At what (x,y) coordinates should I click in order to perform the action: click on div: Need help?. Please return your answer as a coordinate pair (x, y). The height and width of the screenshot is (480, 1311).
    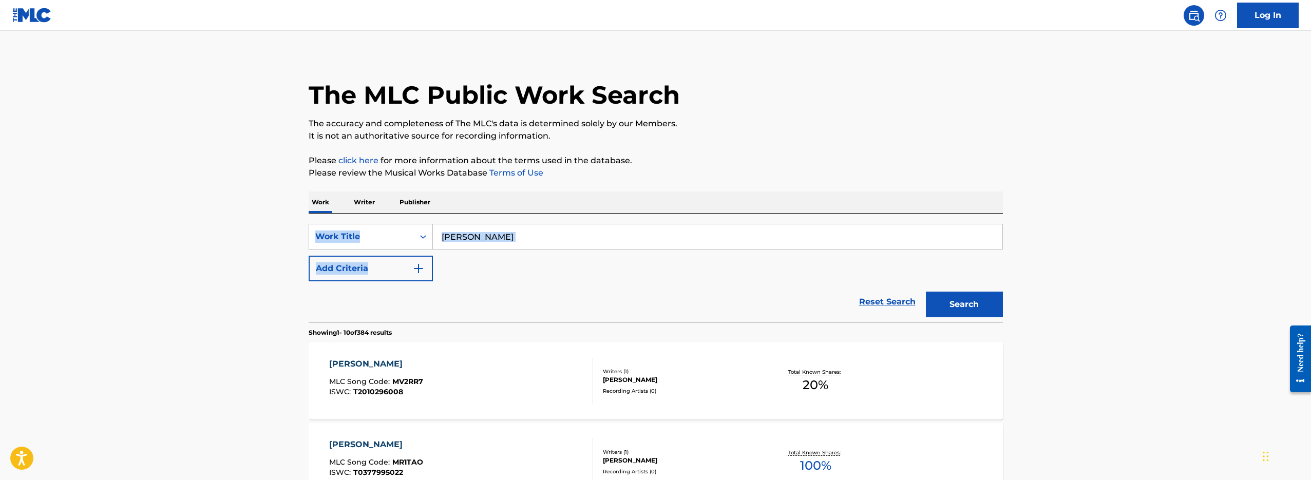
    Looking at the image, I should click on (18, 35).